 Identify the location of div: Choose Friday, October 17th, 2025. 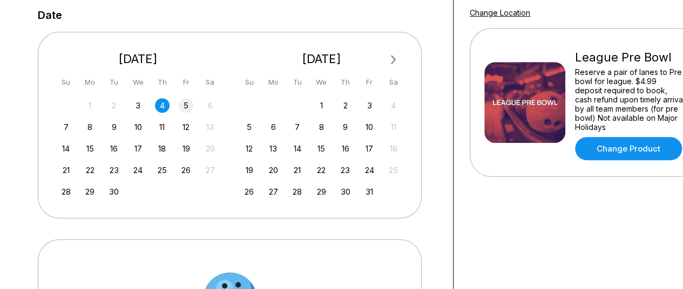
(369, 148).